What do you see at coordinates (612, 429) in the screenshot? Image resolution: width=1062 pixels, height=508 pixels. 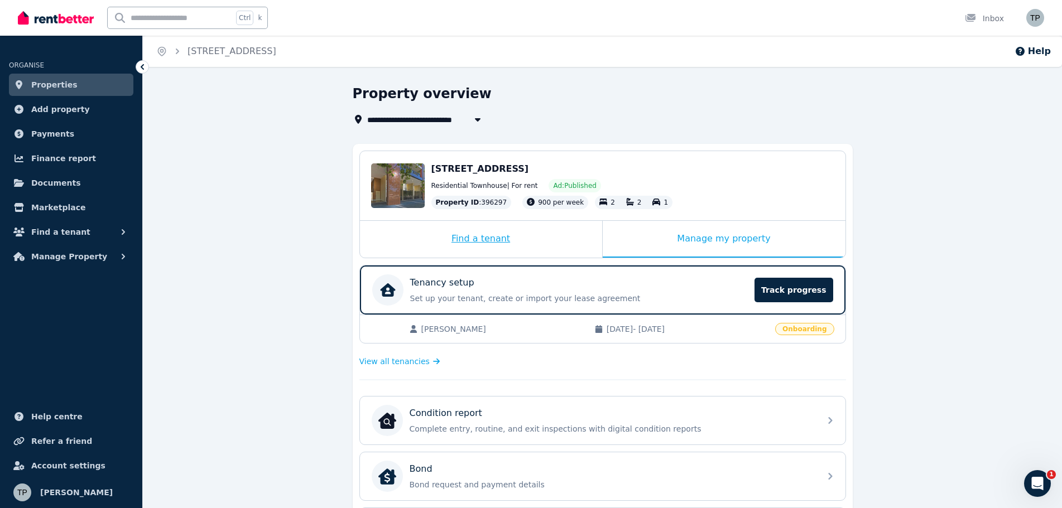 I see `p: Complete entry, routine, and exit inspections with digital condition reports` at bounding box center [612, 429].